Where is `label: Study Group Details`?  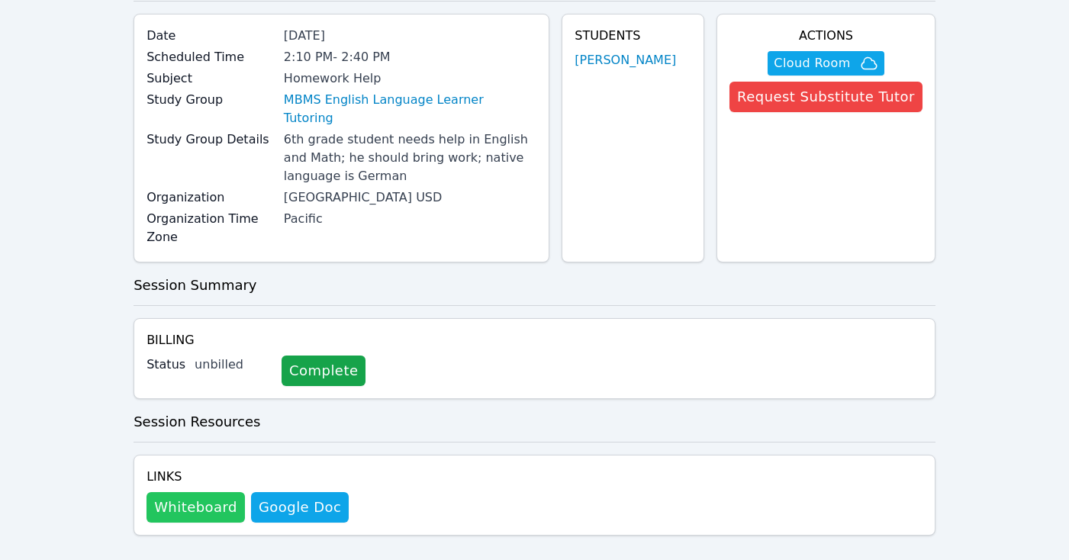 label: Study Group Details is located at coordinates (211, 140).